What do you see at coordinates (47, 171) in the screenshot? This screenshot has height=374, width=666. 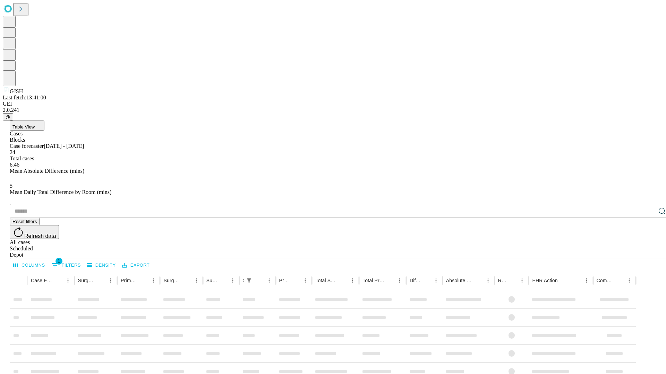 I see `span: Mean Absolute Difference (mins)` at bounding box center [47, 171].